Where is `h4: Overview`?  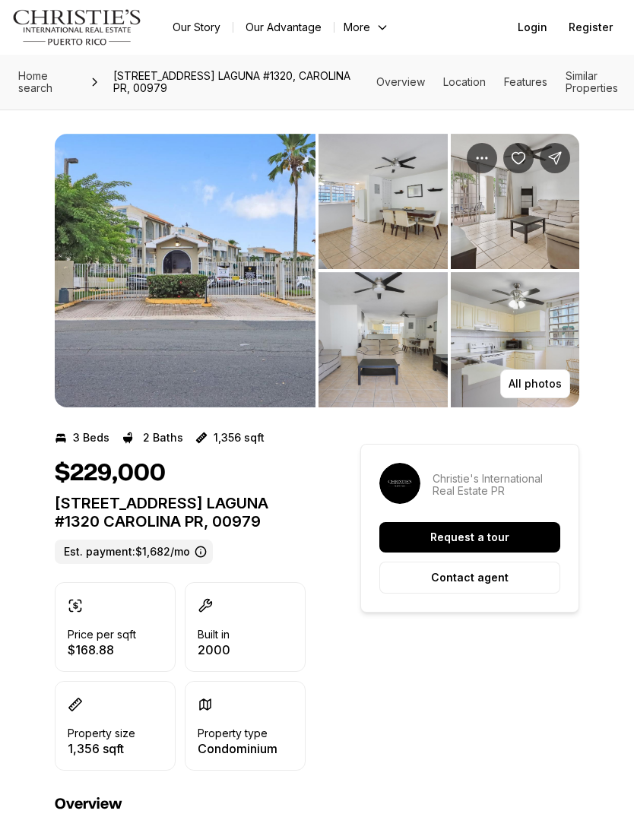
h4: Overview is located at coordinates (180, 804).